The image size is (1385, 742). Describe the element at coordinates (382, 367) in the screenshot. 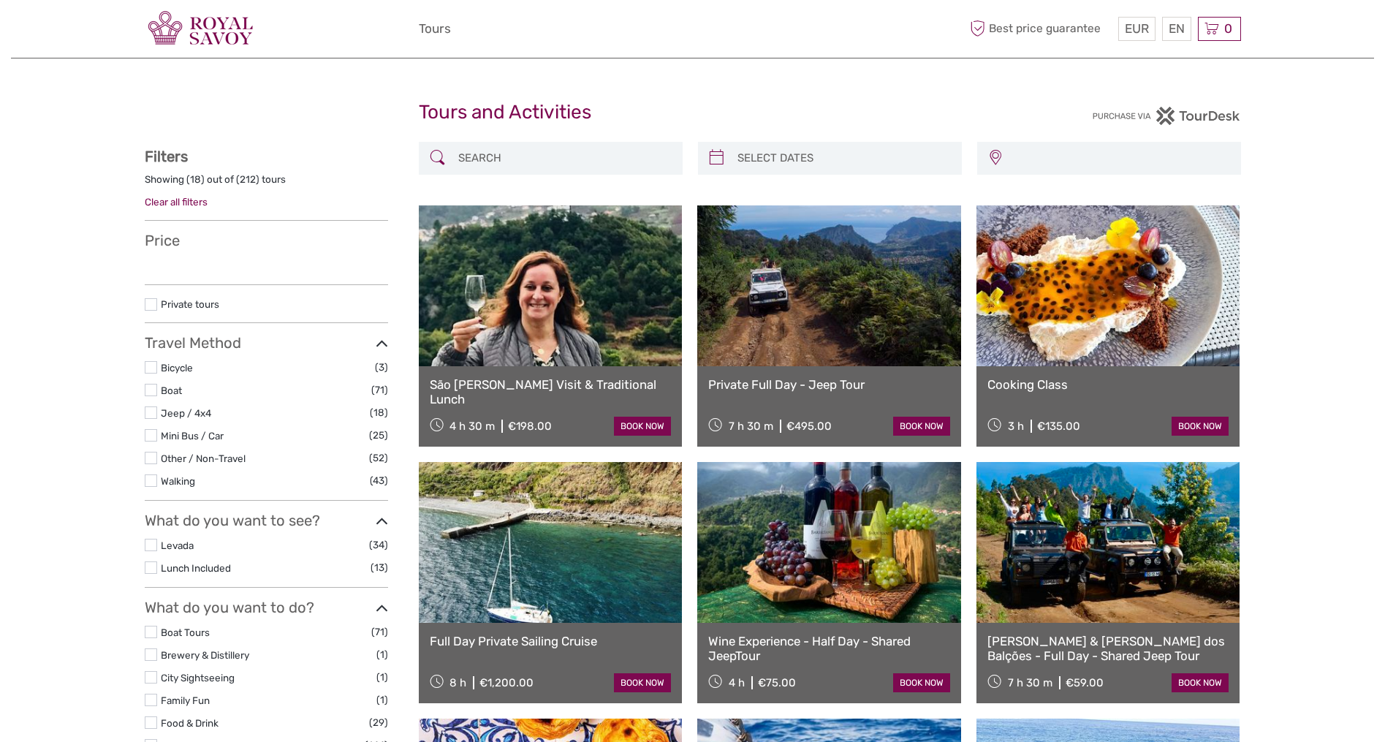

I see `span: (3)` at that location.